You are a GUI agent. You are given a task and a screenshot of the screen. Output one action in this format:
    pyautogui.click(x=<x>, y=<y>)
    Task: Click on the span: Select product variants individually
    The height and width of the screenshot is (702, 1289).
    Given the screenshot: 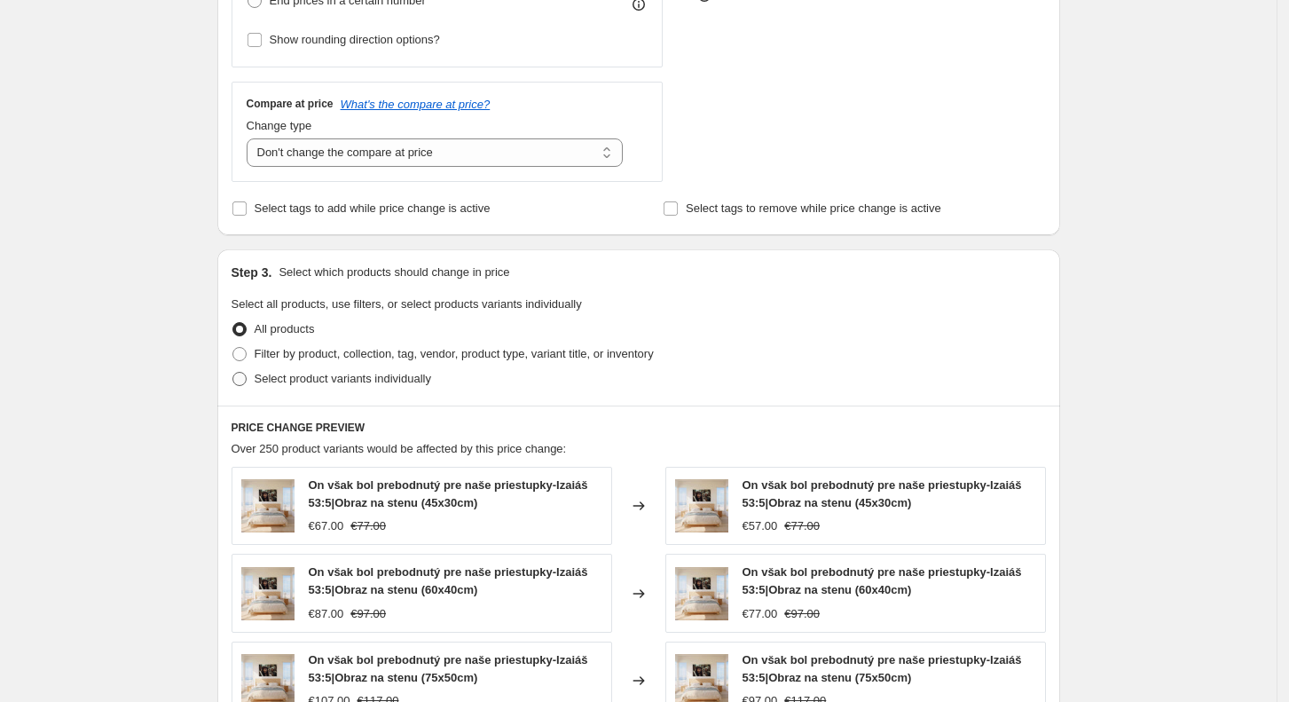 What is the action you would take?
    pyautogui.click(x=342, y=378)
    